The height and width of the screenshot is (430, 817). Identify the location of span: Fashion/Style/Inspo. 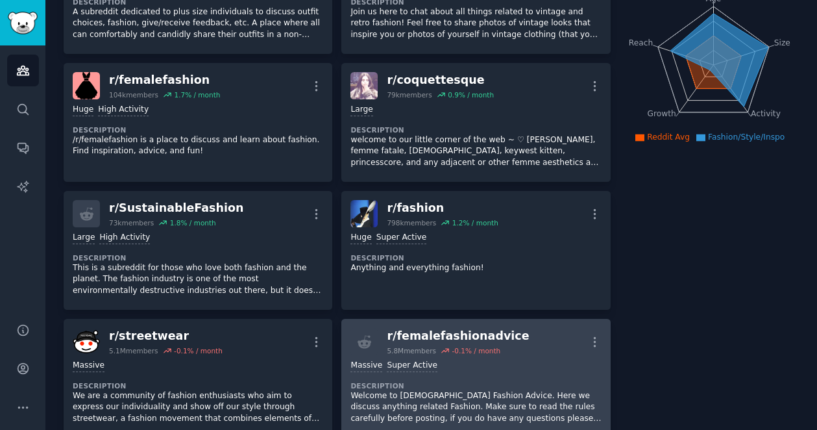
(746, 137).